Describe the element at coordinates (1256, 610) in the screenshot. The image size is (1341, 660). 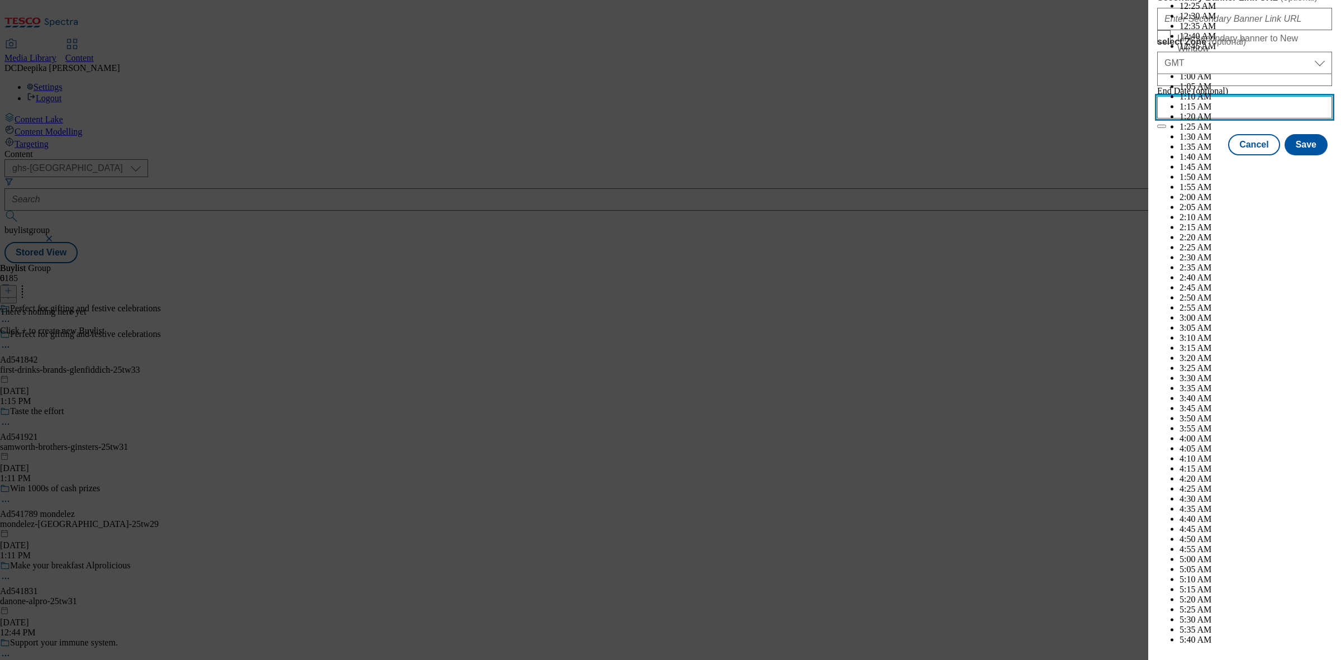
I see `li: 5:25 AM` at that location.